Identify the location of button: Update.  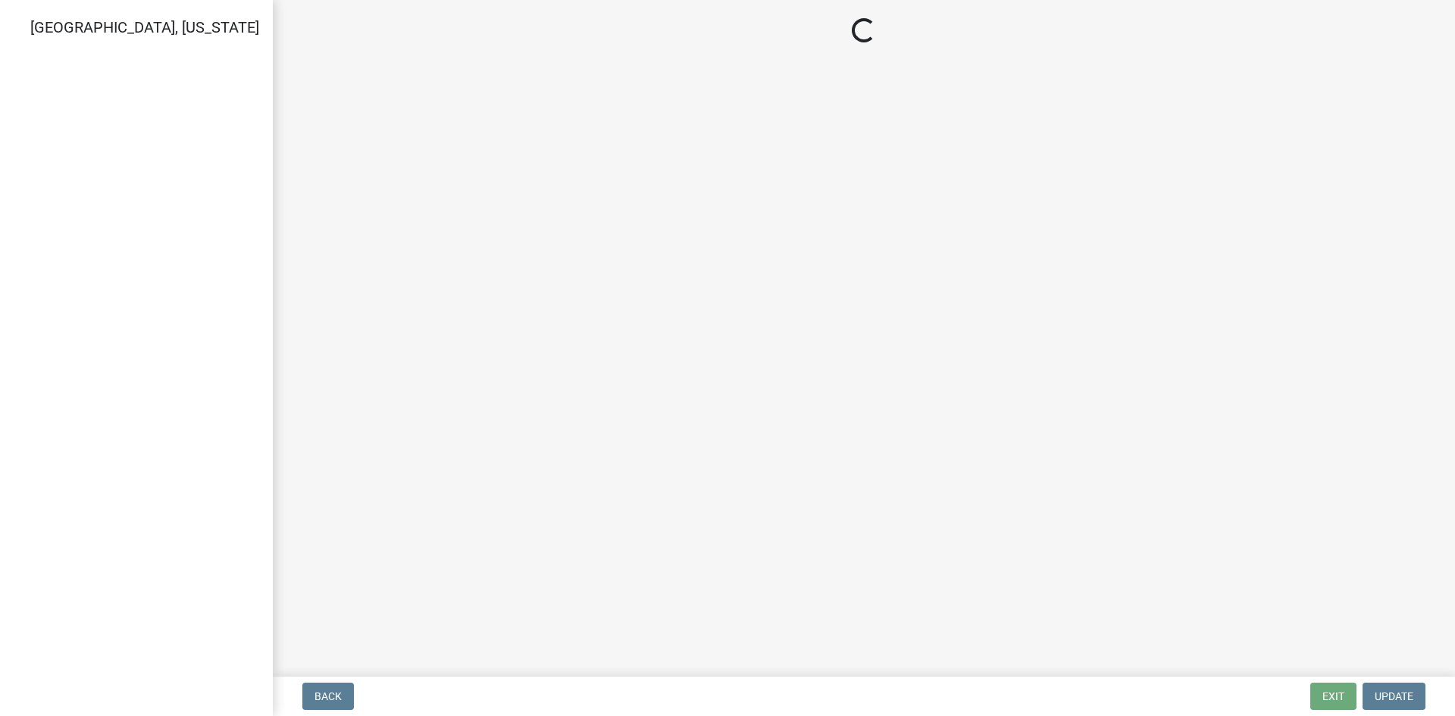
(1394, 697).